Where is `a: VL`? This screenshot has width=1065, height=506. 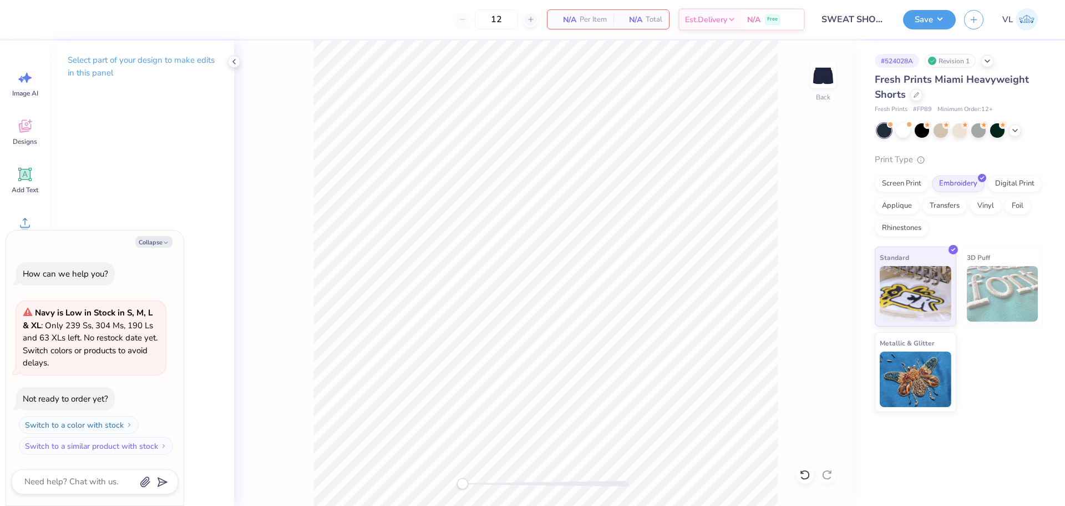 a: VL is located at coordinates (1021, 19).